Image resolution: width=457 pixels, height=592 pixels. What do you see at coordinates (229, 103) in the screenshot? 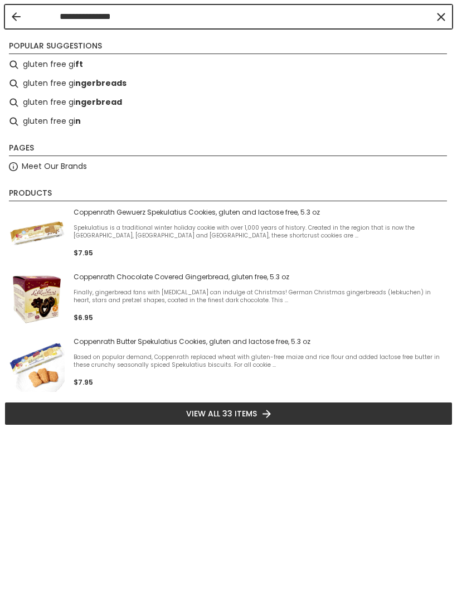
I see `li: gluten free gingerbread` at bounding box center [229, 103].